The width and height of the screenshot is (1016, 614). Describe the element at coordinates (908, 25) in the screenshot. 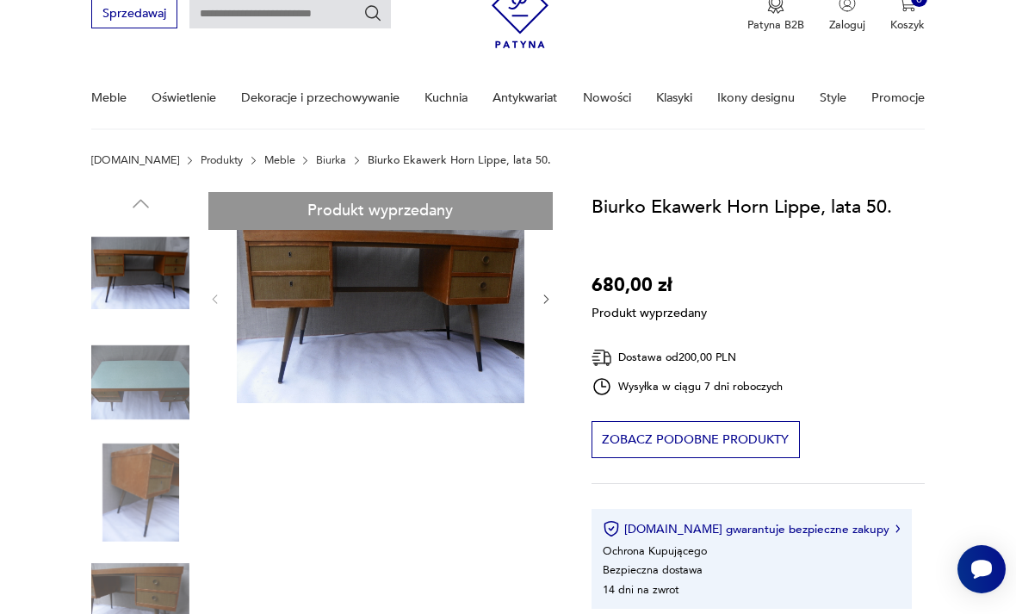

I see `p: Koszyk` at that location.